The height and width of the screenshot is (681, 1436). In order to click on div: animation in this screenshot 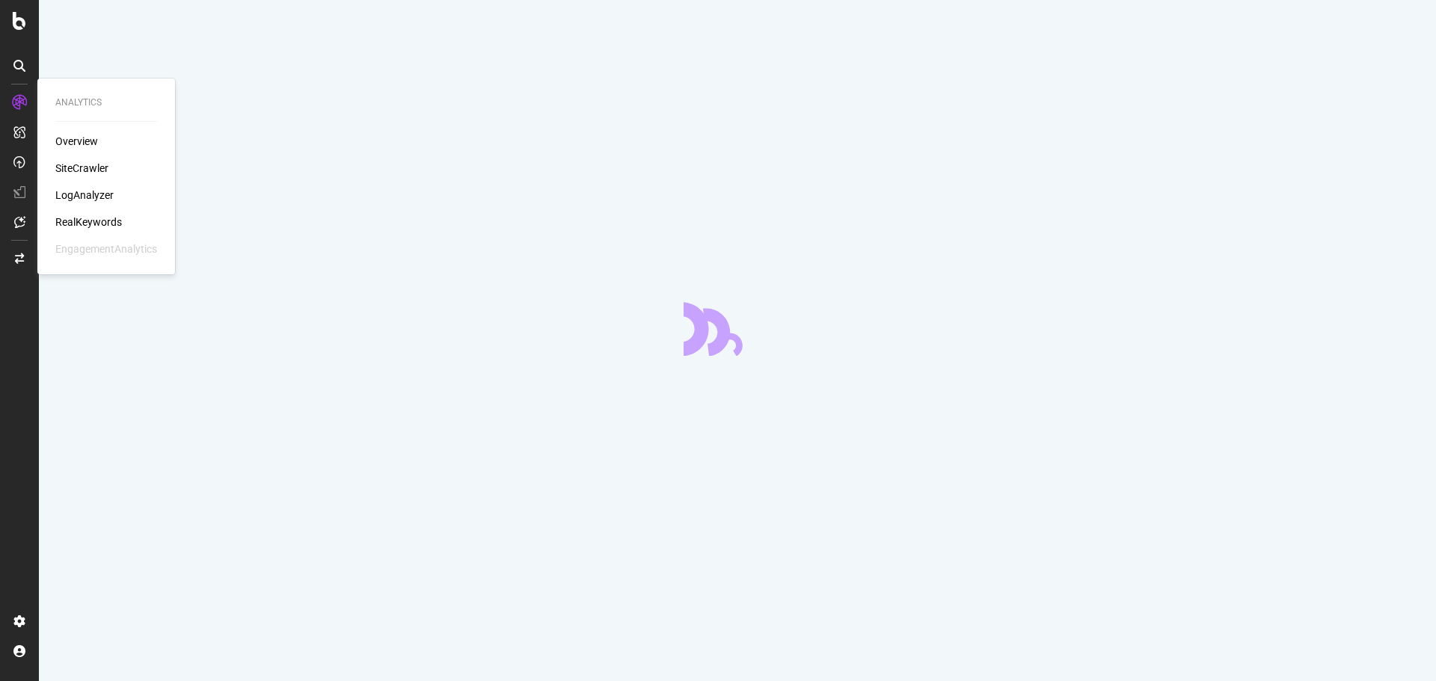, I will do `click(738, 329)`.